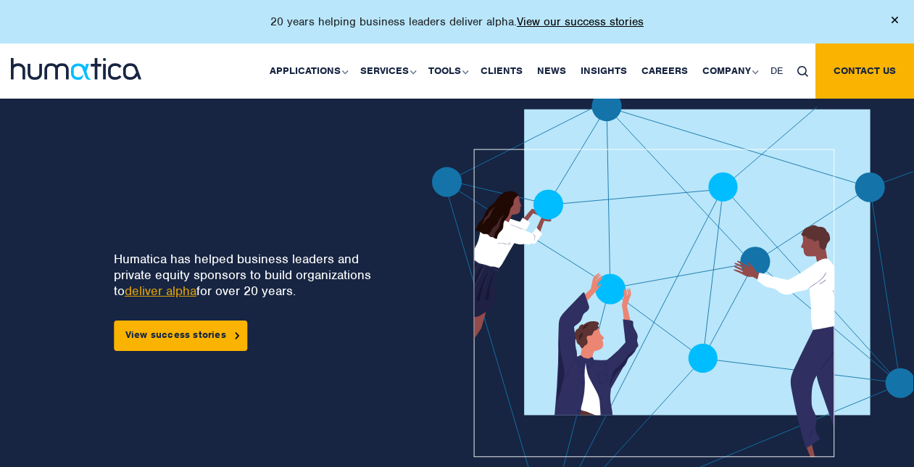  I want to click on p: 20 years helping business leaders deliver alpha., so click(456, 22).